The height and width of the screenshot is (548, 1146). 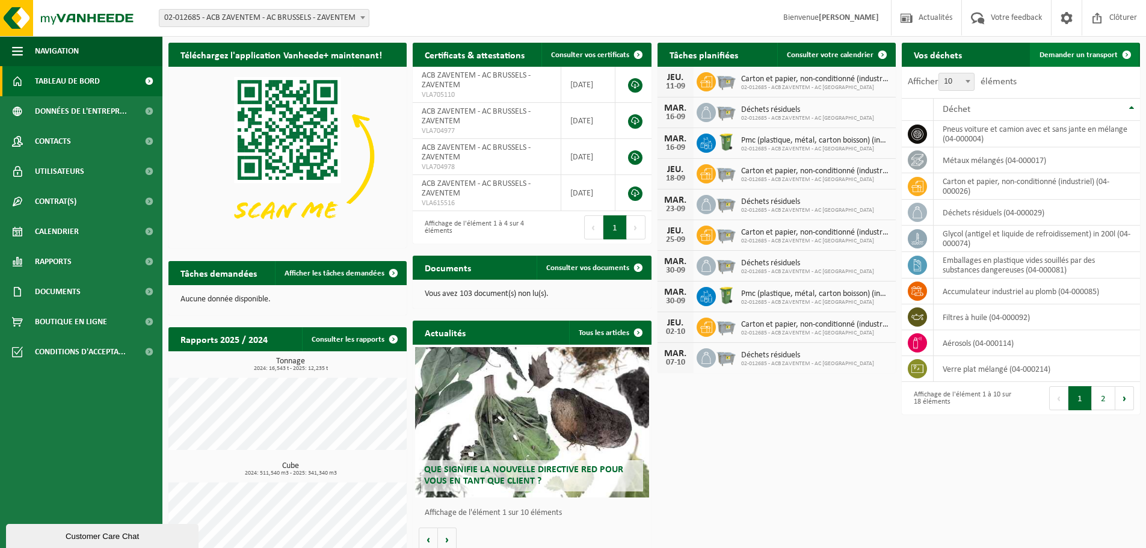 What do you see at coordinates (676, 363) in the screenshot?
I see `div: 07-10` at bounding box center [676, 363].